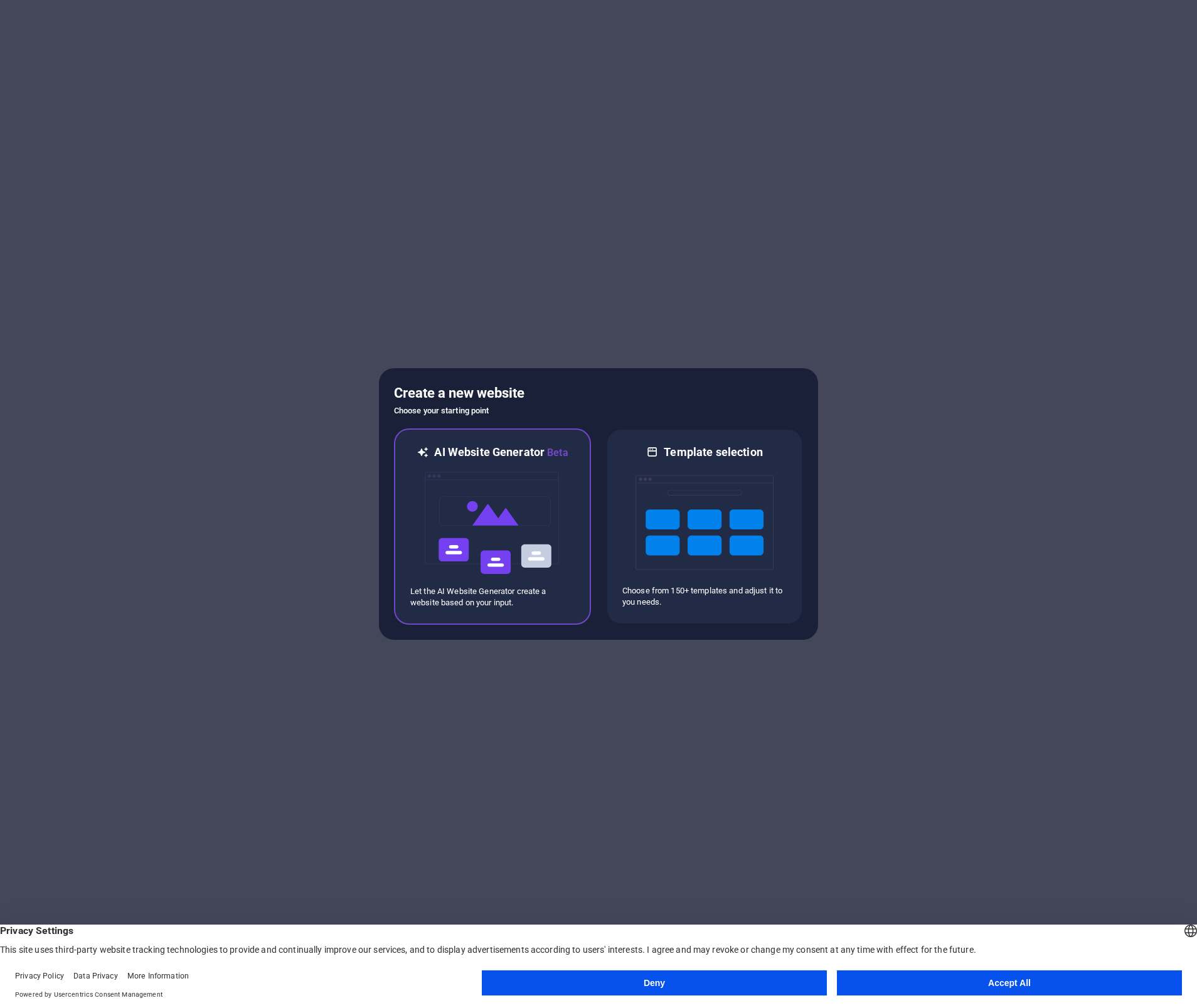 This screenshot has width=1197, height=1008. What do you see at coordinates (493, 526) in the screenshot?
I see `div: AI Website GeneratorBetaaiLet the AI Website Generator create a website based on your input.` at bounding box center [493, 526].